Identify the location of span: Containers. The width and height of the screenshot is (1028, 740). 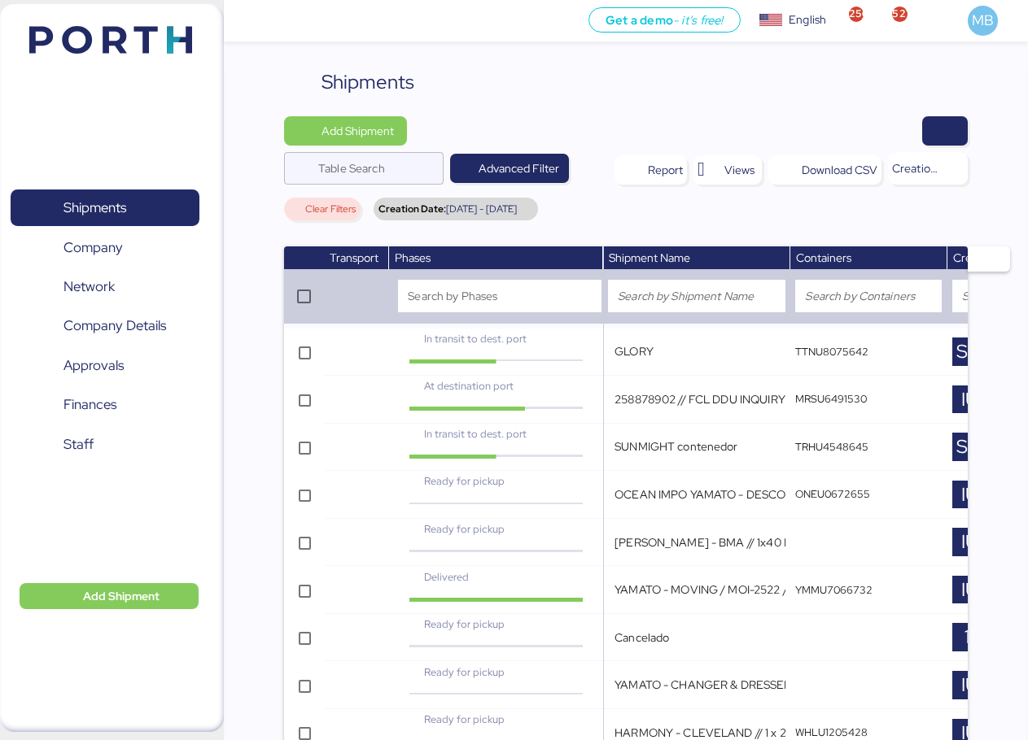
(823, 258).